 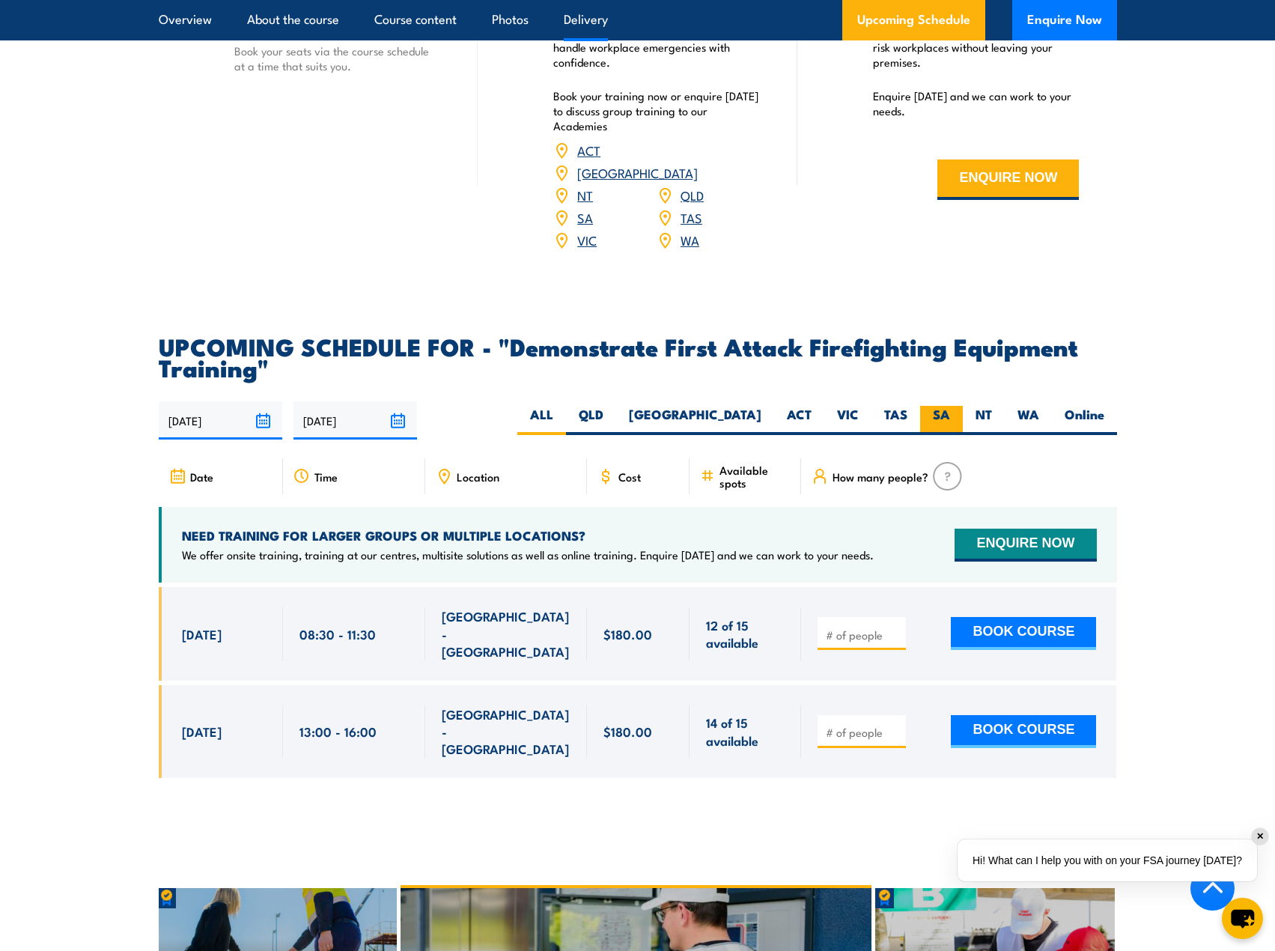 I want to click on label: WA, so click(x=1028, y=420).